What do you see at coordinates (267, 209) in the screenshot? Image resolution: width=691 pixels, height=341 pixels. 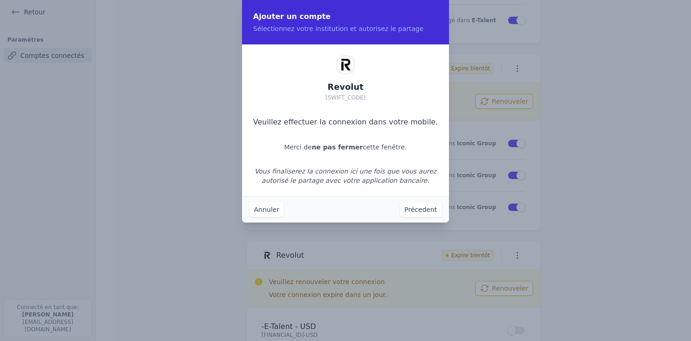 I see `button: Annuler` at bounding box center [267, 209].